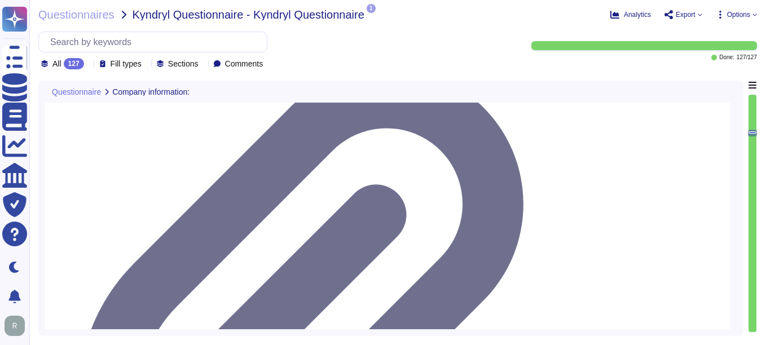  Describe the element at coordinates (57, 64) in the screenshot. I see `span: All` at that location.